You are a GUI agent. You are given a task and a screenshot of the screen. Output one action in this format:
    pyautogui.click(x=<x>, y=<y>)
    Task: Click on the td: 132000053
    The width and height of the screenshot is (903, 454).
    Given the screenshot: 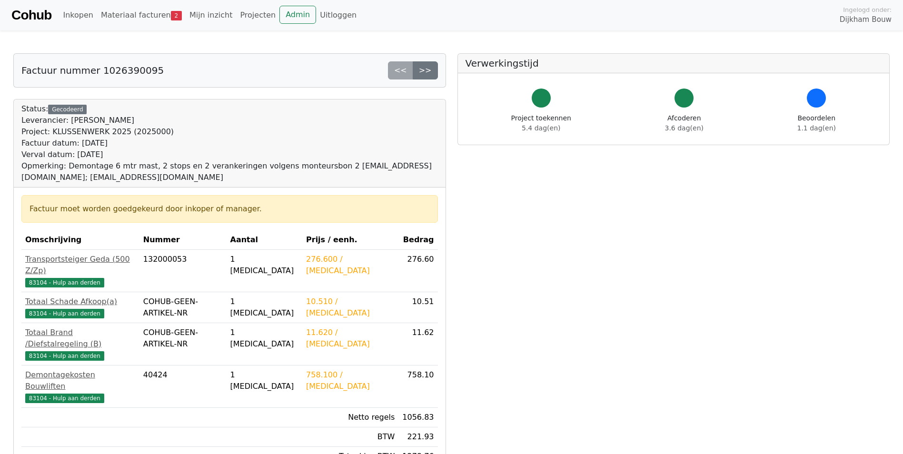 What is the action you would take?
    pyautogui.click(x=183, y=271)
    